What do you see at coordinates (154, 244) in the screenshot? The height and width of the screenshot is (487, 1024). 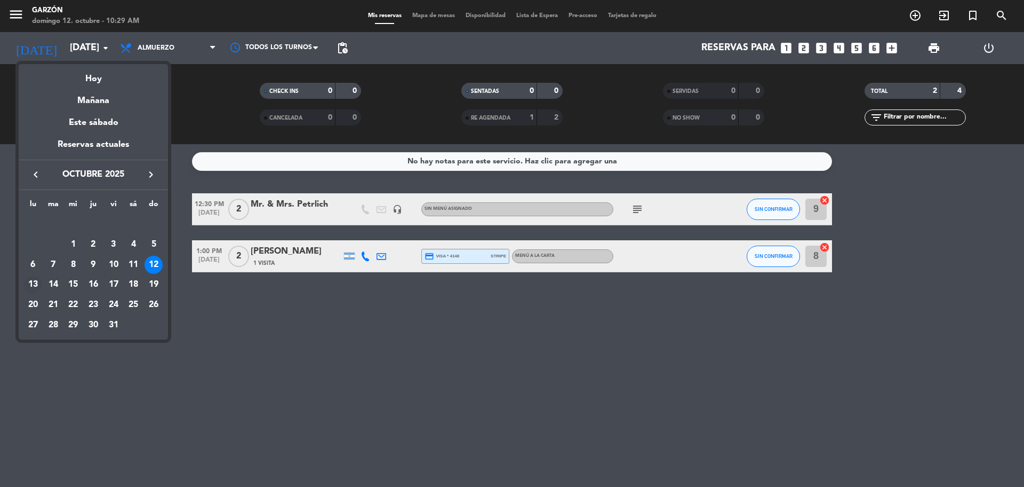 I see `td: 5 de octubre de 2025` at bounding box center [154, 244].